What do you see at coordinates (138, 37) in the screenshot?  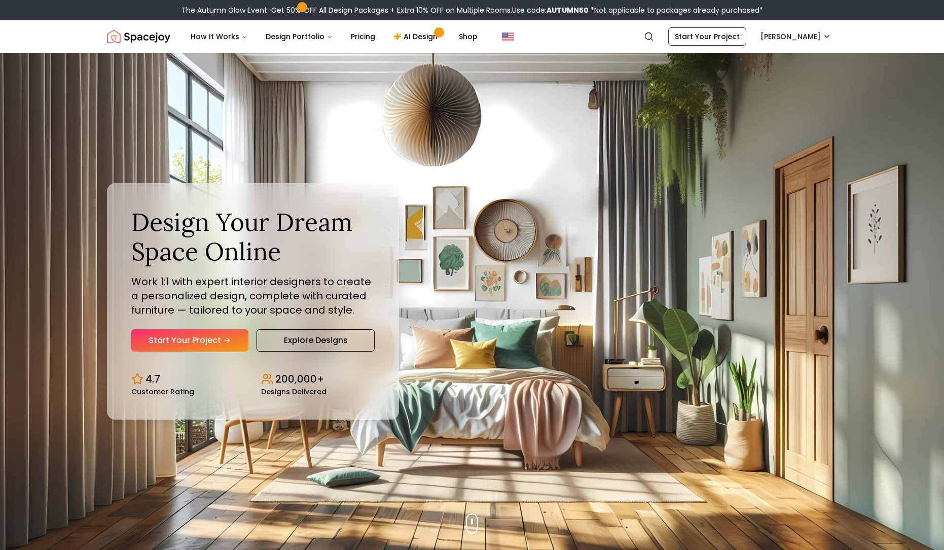 I see `img: Spacejoy Logo` at bounding box center [138, 37].